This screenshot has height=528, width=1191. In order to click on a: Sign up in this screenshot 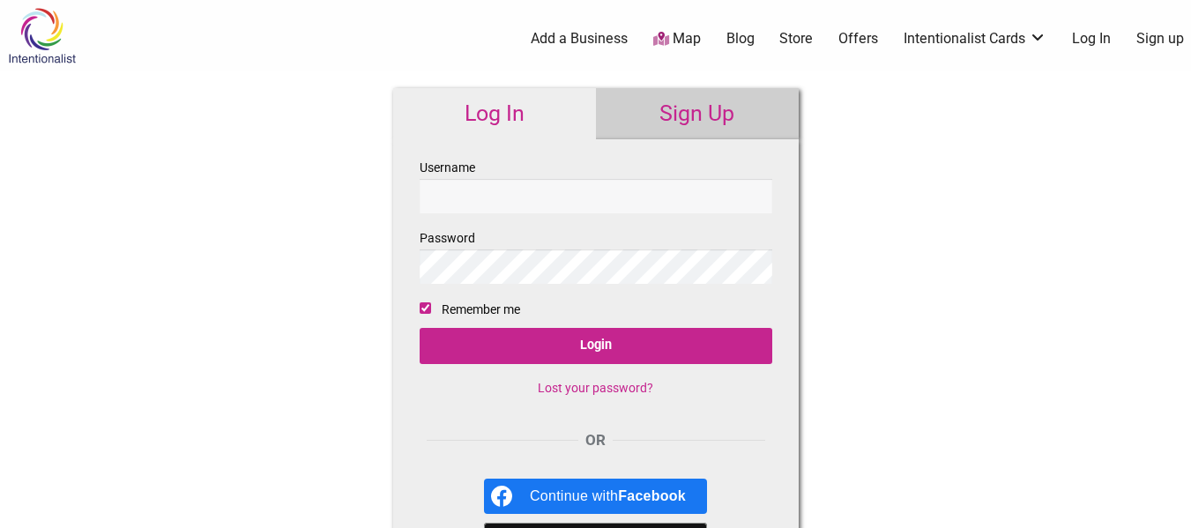, I will do `click(1160, 39)`.